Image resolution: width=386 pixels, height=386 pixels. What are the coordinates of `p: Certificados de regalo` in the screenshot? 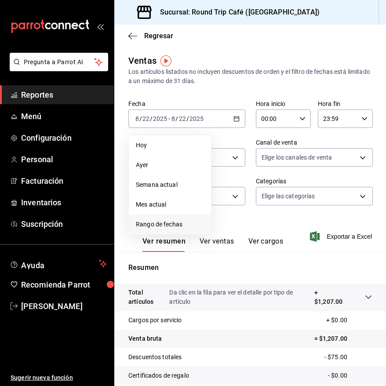 It's located at (159, 375).